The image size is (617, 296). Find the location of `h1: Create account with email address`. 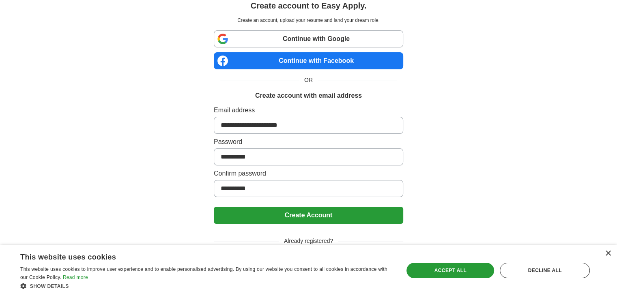

h1: Create account with email address is located at coordinates (308, 96).